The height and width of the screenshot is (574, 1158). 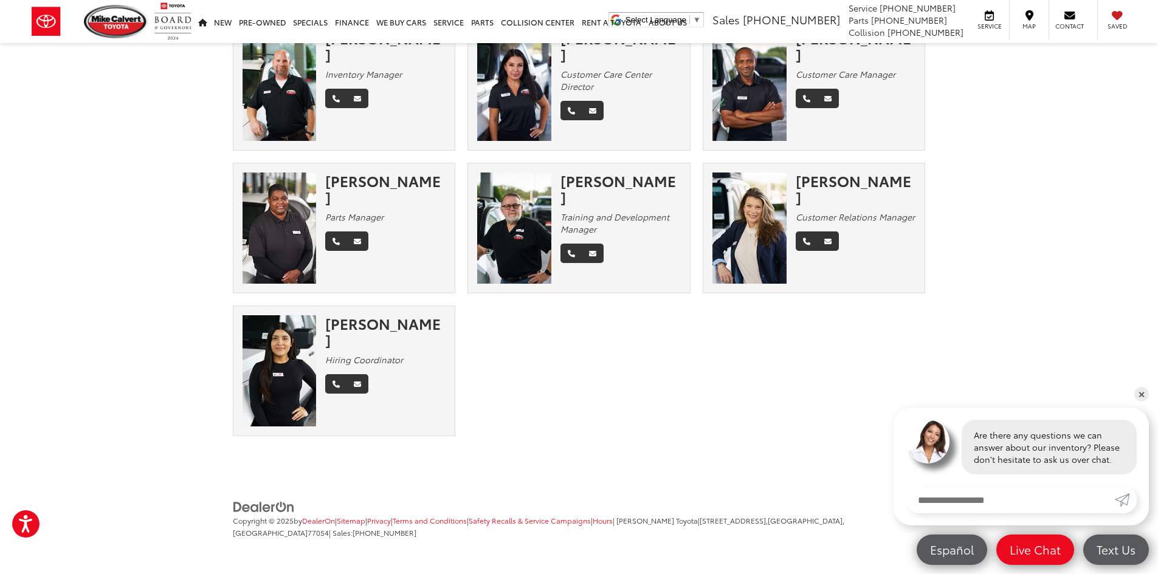 What do you see at coordinates (749, 228) in the screenshot?
I see `img: Gwen Leigh` at bounding box center [749, 228].